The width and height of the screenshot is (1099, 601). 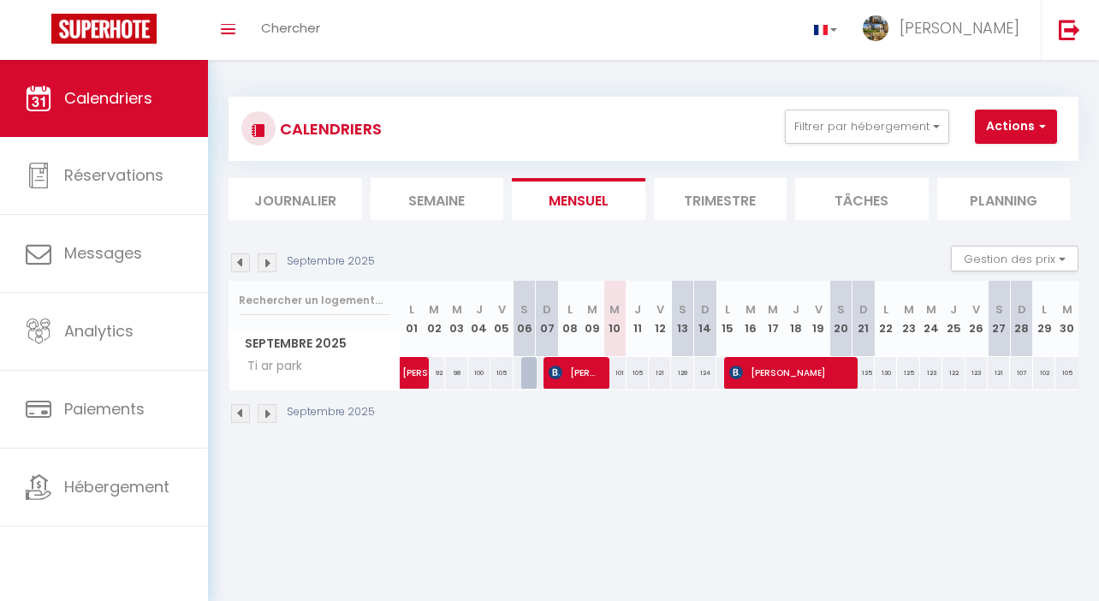 I want to click on th: 11, so click(x=638, y=318).